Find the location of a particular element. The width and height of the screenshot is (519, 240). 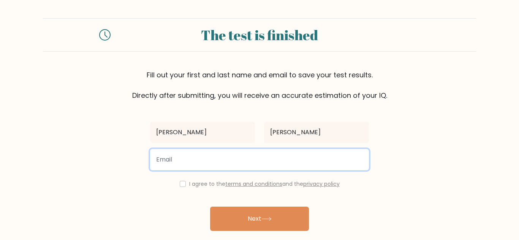

a: privacy policy is located at coordinates (321, 184).